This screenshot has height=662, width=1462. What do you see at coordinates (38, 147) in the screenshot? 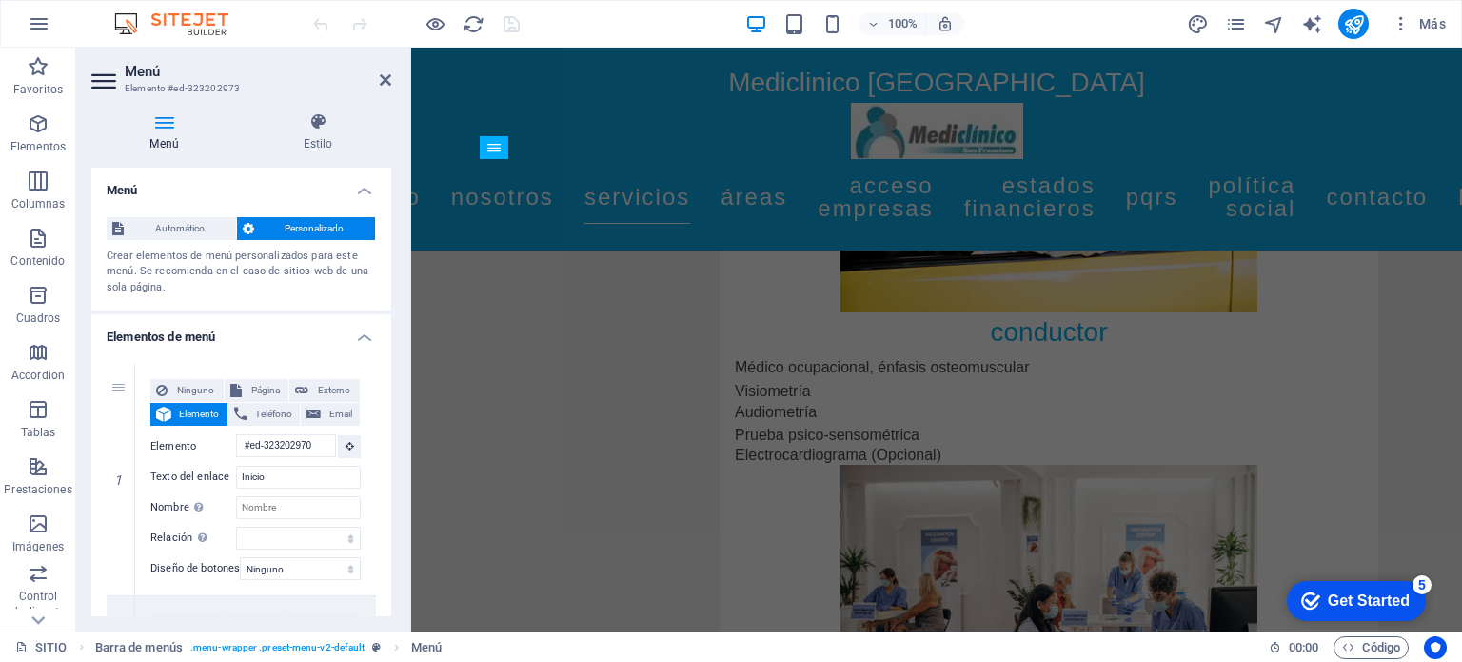
I see `p: Elementos` at bounding box center [38, 147].